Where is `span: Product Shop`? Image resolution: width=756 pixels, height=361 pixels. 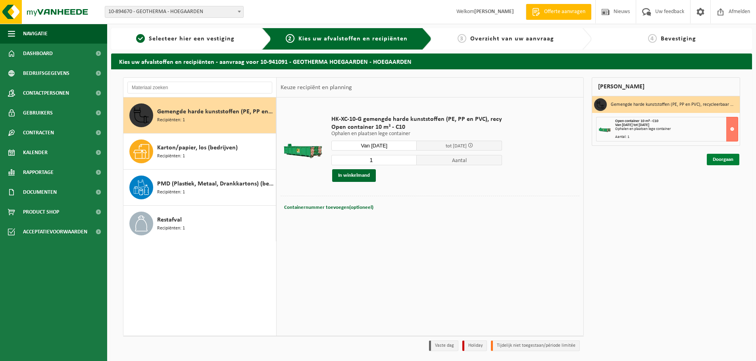 span: Product Shop is located at coordinates (41, 212).